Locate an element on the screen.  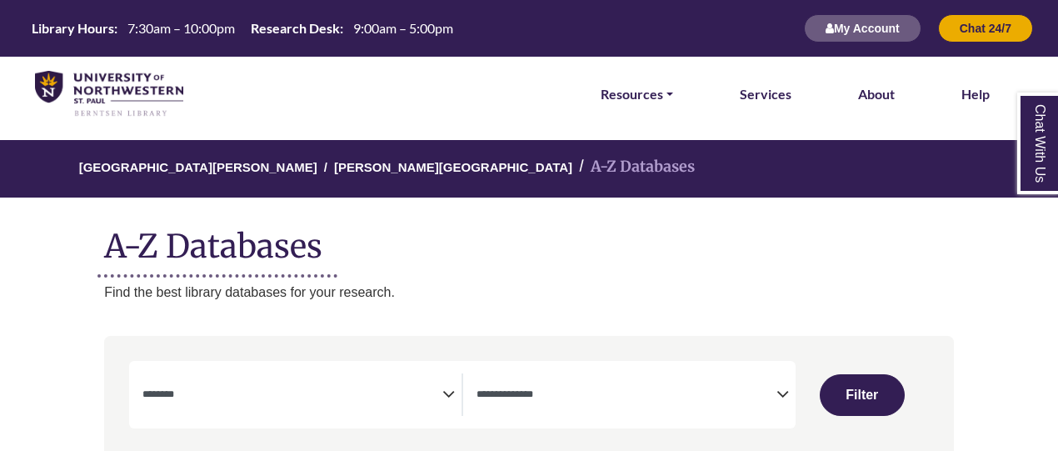
a: Resources is located at coordinates (636, 94).